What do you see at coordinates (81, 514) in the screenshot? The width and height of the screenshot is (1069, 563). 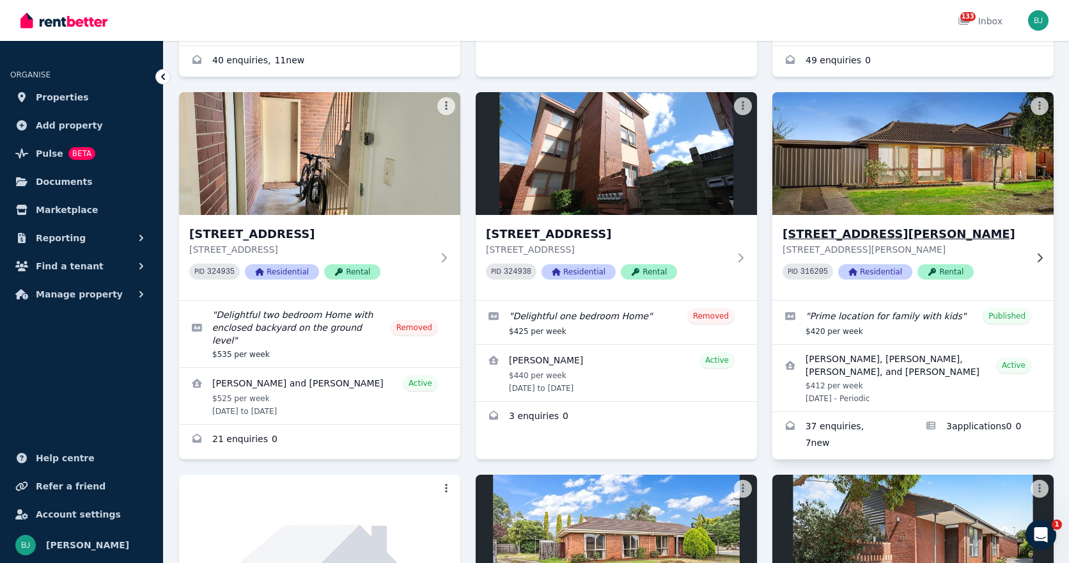 I see `a: Account settings` at bounding box center [81, 514].